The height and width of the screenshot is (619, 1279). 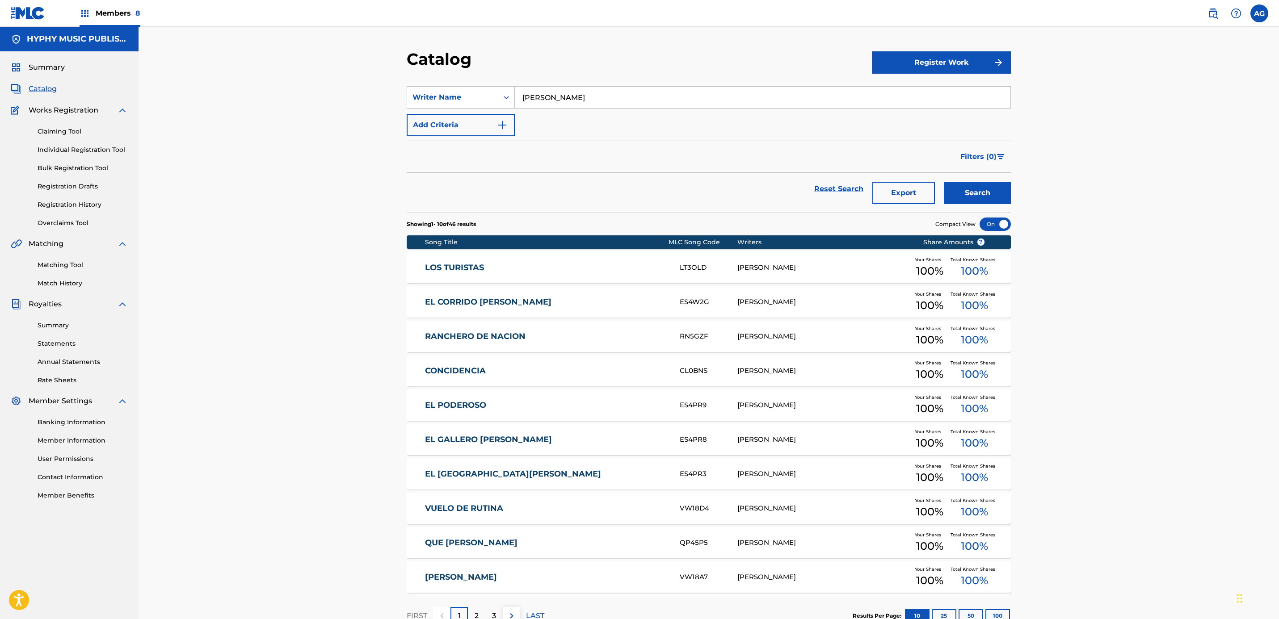 I want to click on p: Showing 1 - 10 of 46 results, so click(x=441, y=224).